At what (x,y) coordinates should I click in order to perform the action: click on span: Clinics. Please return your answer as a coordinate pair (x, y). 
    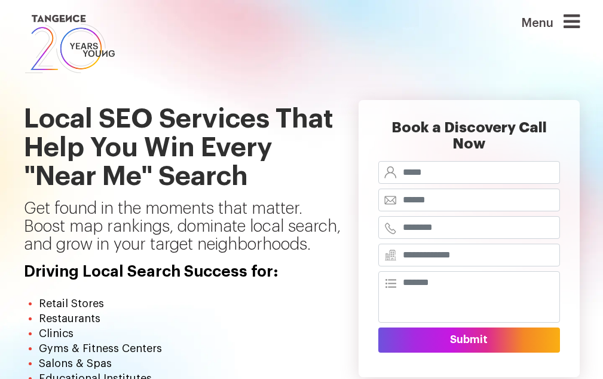
    Looking at the image, I should click on (56, 333).